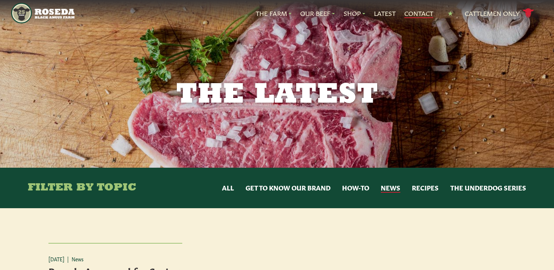  What do you see at coordinates (288, 188) in the screenshot?
I see `button: Get to Know Our Brand` at bounding box center [288, 188].